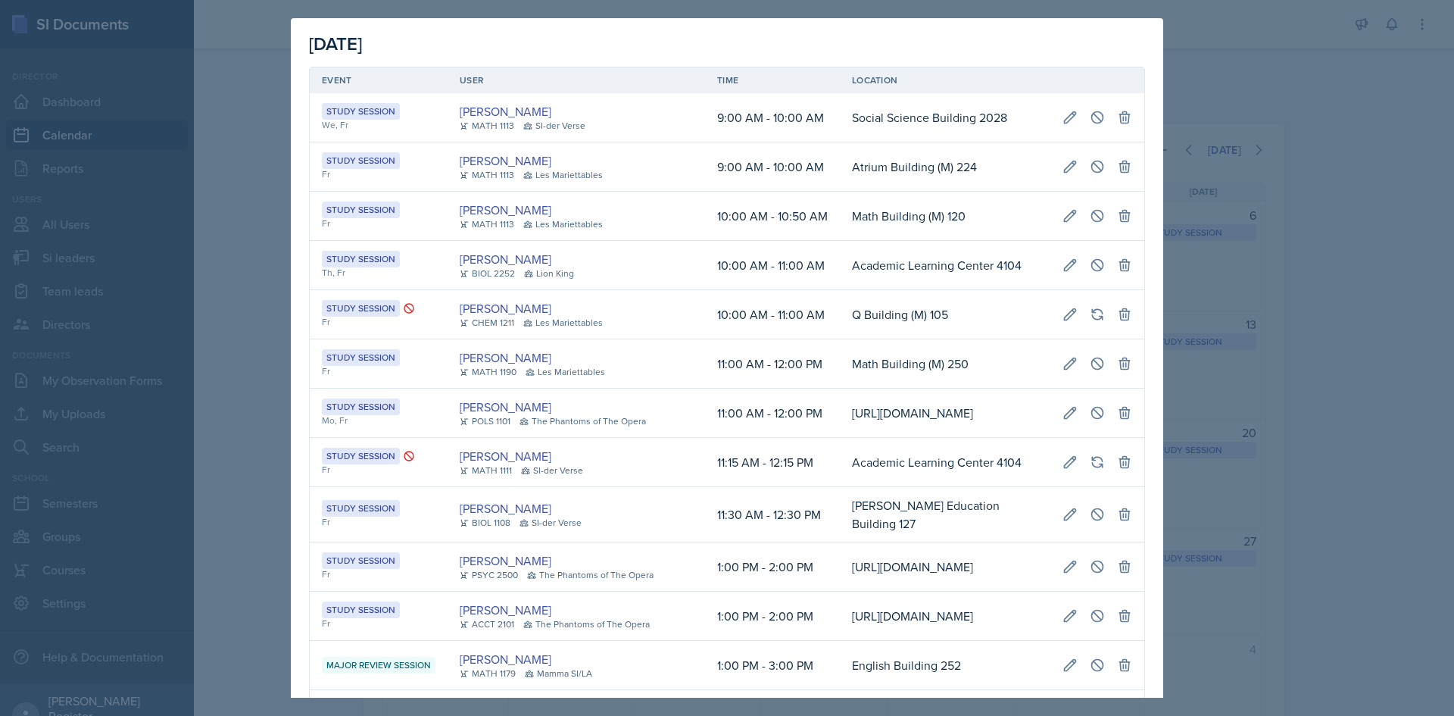  Describe the element at coordinates (773, 462) in the screenshot. I see `td: 11:15 AM - 12:15 PM` at that location.